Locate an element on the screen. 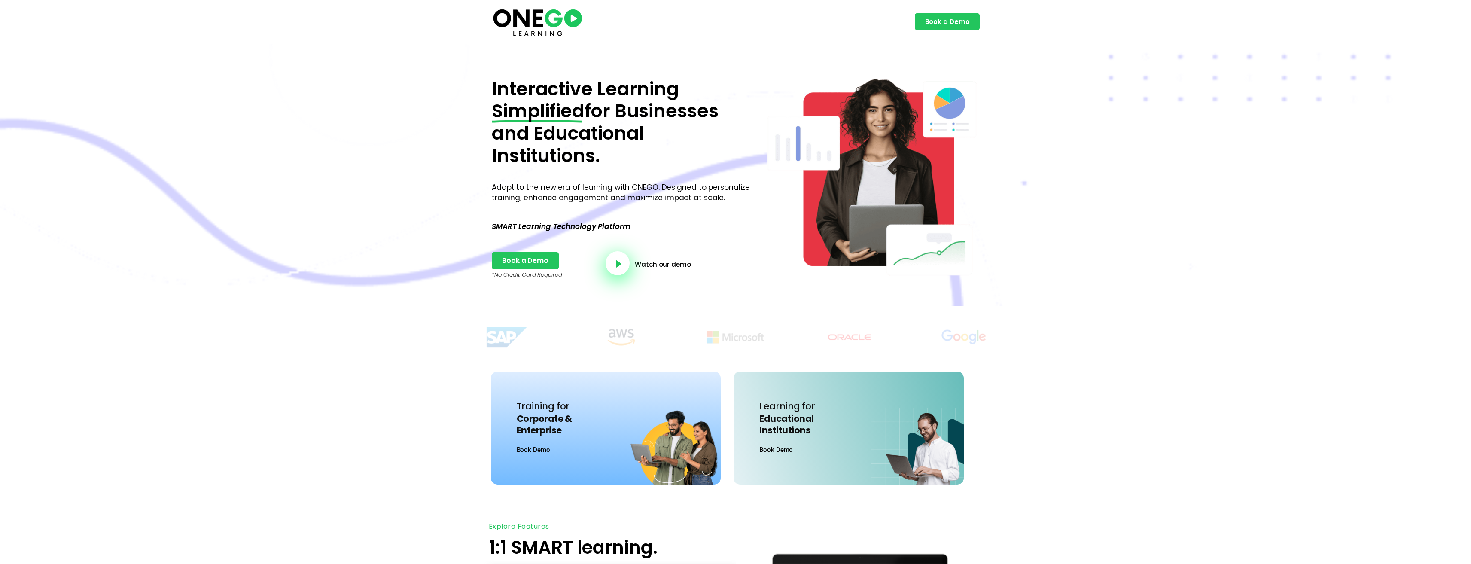 Image resolution: width=1471 pixels, height=564 pixels. em: *No Credit Card Required is located at coordinates (527, 274).